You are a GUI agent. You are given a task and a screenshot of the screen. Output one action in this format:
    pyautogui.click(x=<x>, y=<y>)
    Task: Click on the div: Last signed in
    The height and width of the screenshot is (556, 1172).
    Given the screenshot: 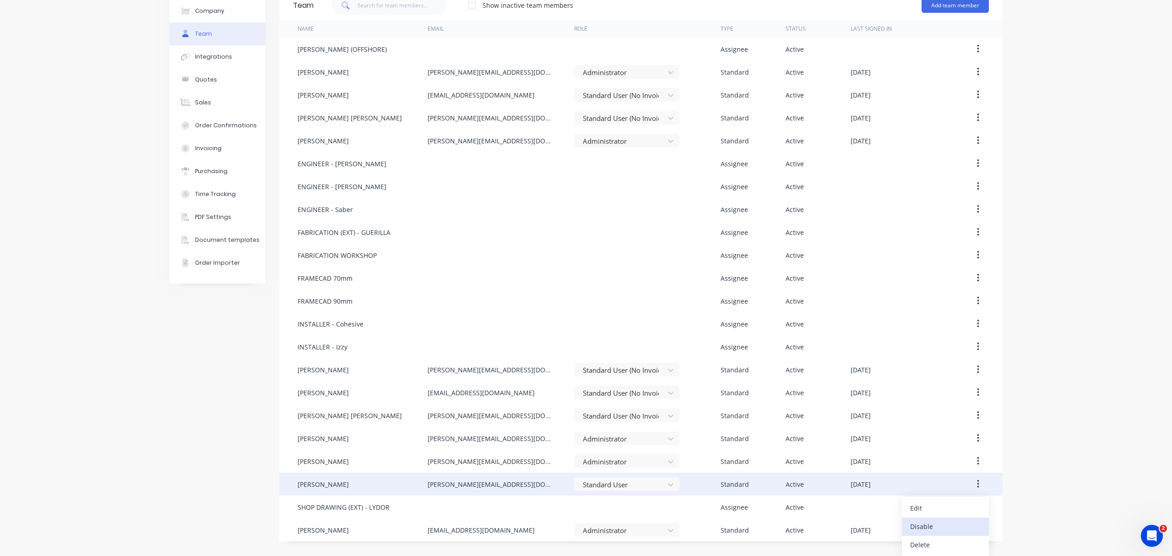 What is the action you would take?
    pyautogui.click(x=871, y=29)
    